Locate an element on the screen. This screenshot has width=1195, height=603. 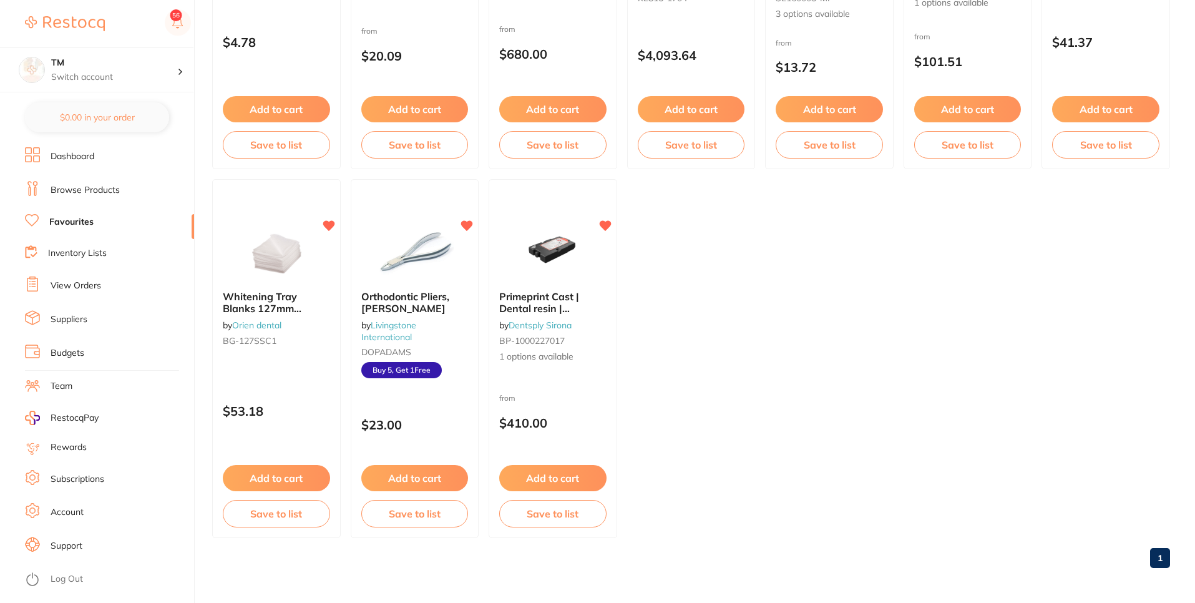
p: $4.78 is located at coordinates (277, 42).